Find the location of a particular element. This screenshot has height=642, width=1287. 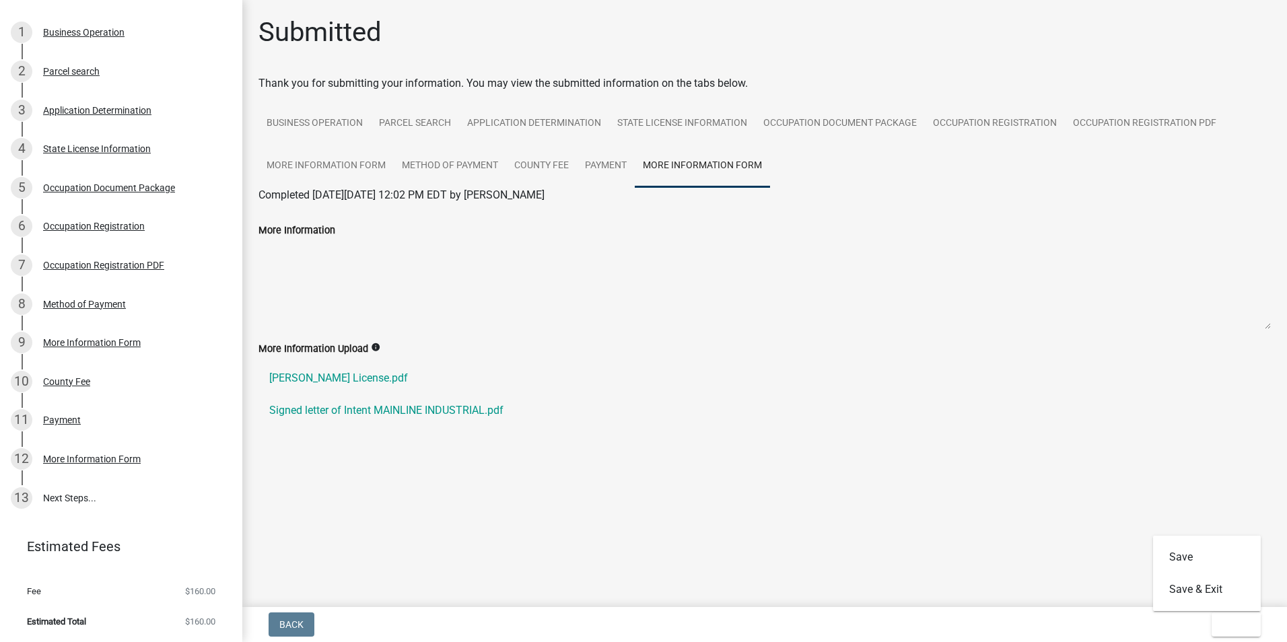

a: Occupation Registration PDF is located at coordinates (1144, 124).